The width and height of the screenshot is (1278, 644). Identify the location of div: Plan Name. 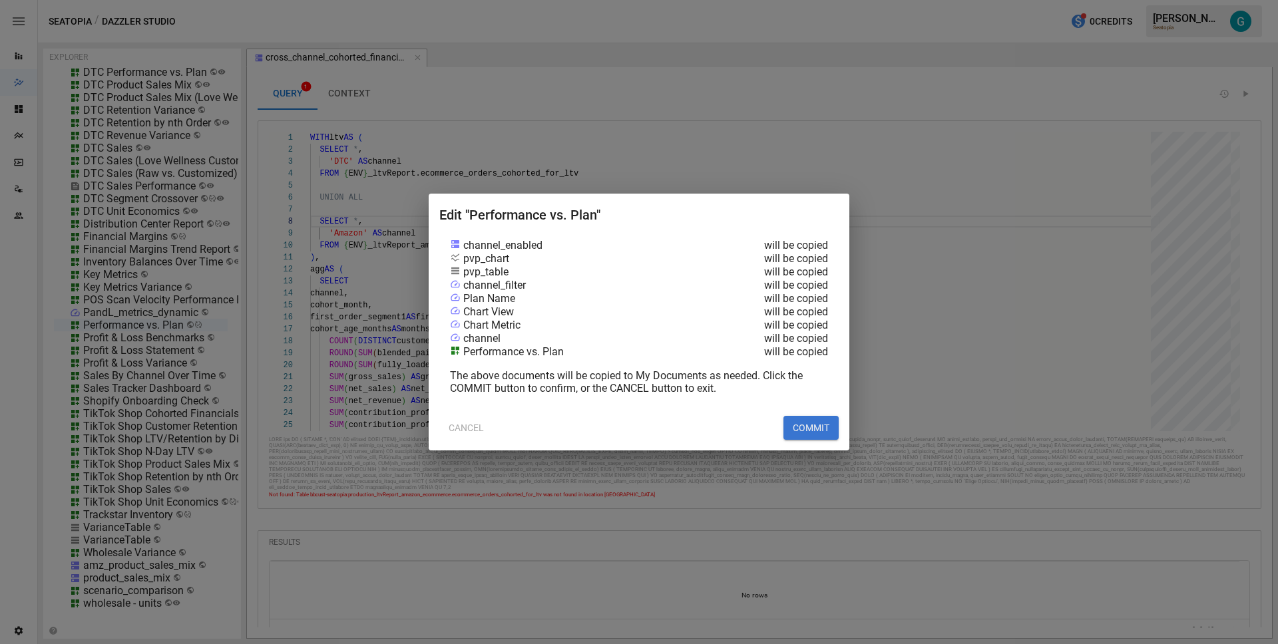
(489, 299).